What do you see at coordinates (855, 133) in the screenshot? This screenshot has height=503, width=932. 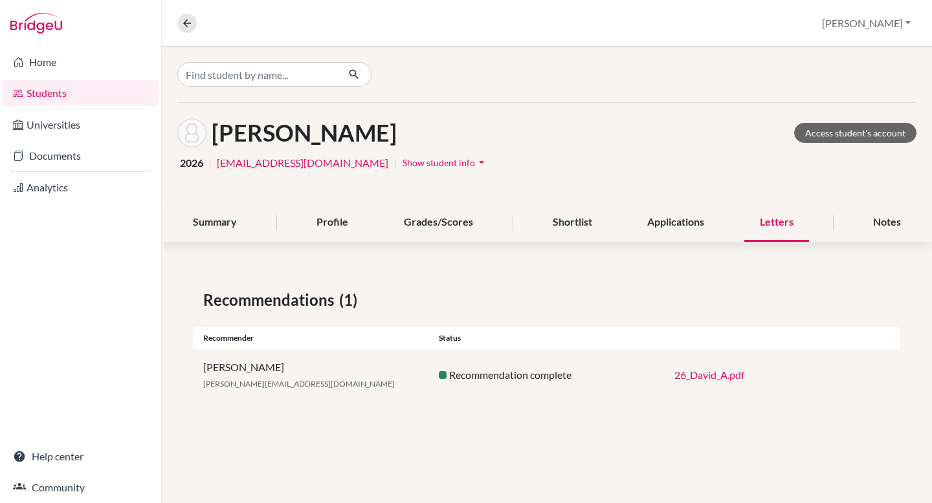 I see `a: Access student's account` at bounding box center [855, 133].